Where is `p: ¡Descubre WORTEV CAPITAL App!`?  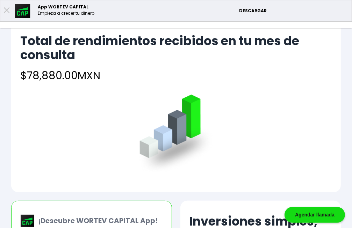
p: ¡Descubre WORTEV CAPITAL App! is located at coordinates (96, 221).